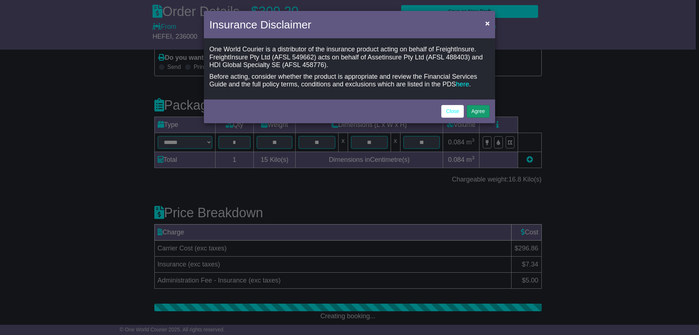 The image size is (699, 335). Describe the element at coordinates (453, 111) in the screenshot. I see `a: Close` at that location.